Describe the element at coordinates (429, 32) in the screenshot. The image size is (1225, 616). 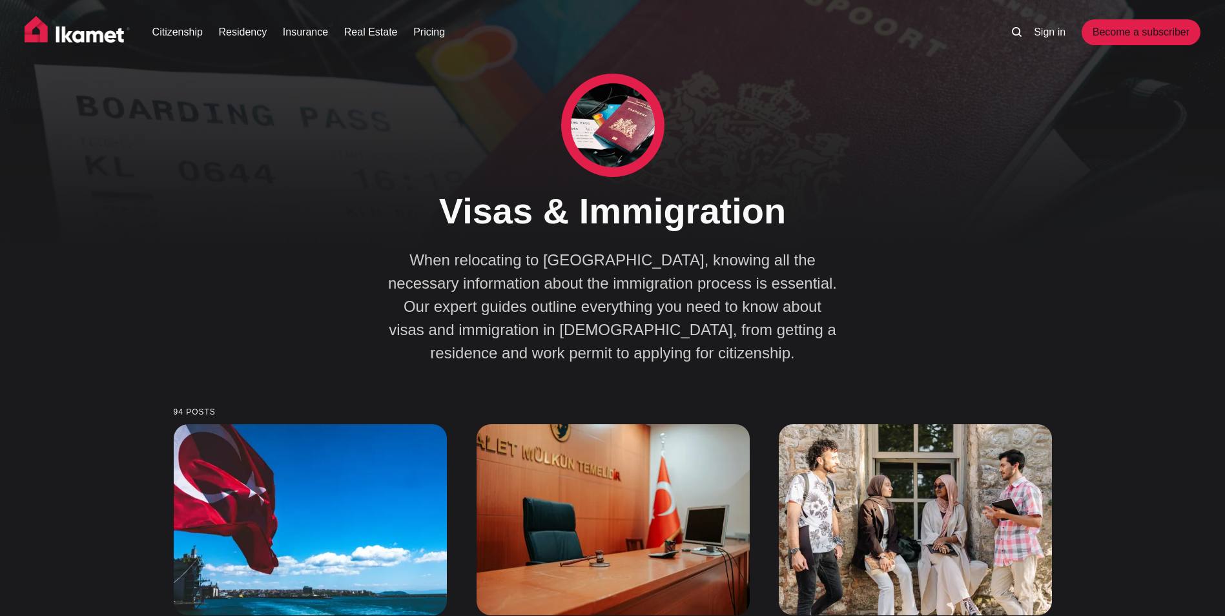
I see `a: Pricing` at that location.